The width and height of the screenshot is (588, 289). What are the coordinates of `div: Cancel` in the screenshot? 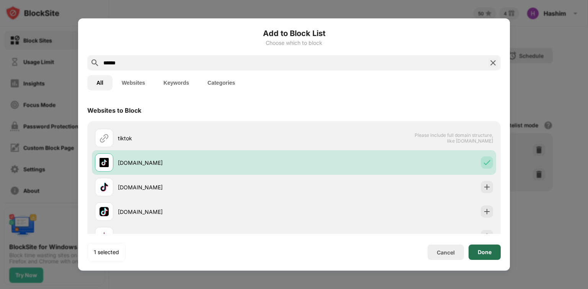 It's located at (446, 252).